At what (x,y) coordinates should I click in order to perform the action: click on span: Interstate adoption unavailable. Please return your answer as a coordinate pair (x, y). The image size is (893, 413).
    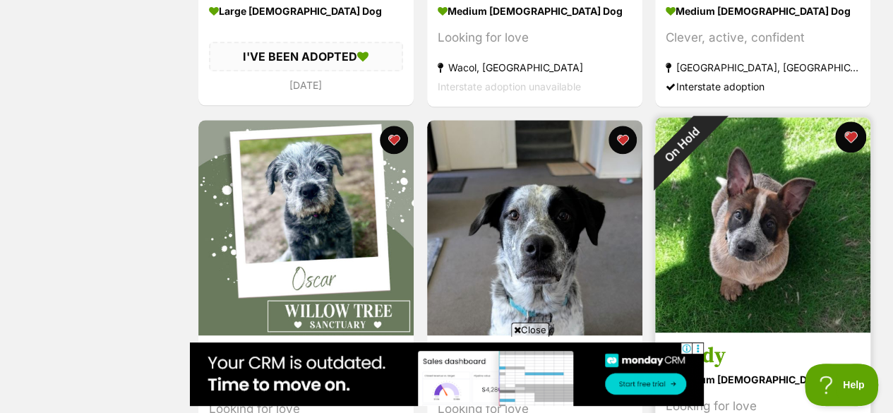
    Looking at the image, I should click on (509, 86).